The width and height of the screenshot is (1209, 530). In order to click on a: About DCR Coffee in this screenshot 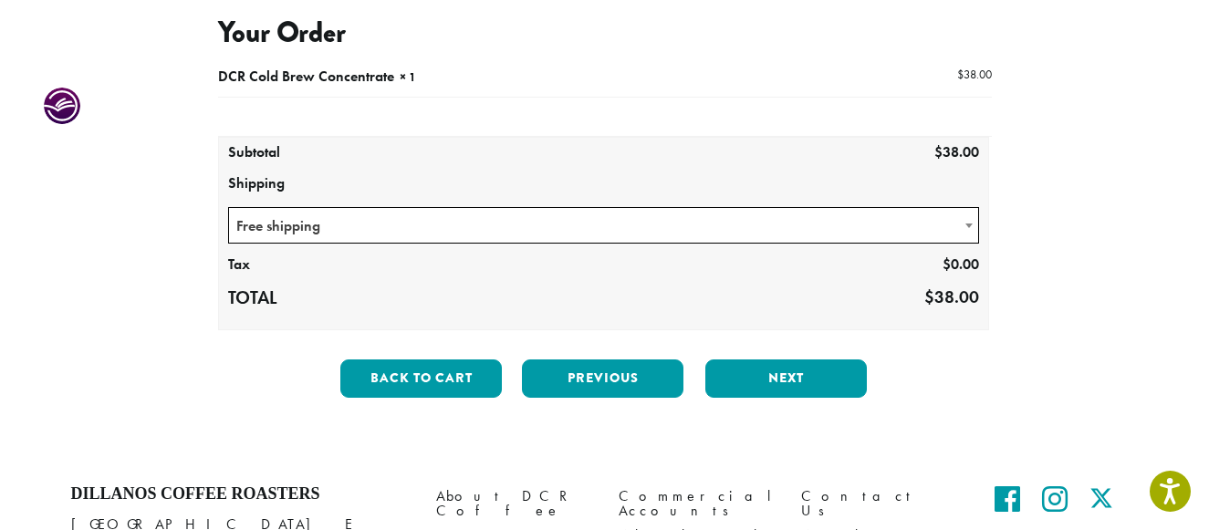, I will do `click(514, 504)`.